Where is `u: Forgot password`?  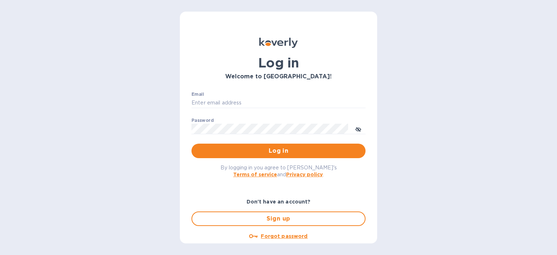
u: Forgot password is located at coordinates (284, 236).